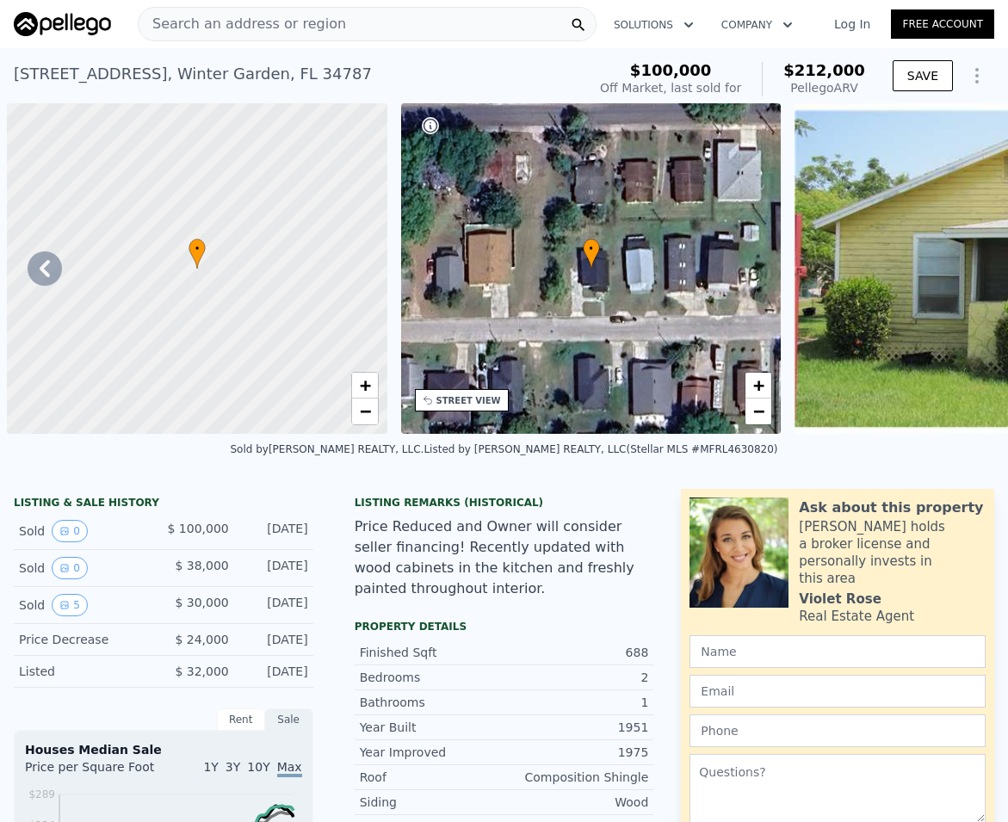  What do you see at coordinates (943, 24) in the screenshot?
I see `a: Free Account` at bounding box center [943, 24].